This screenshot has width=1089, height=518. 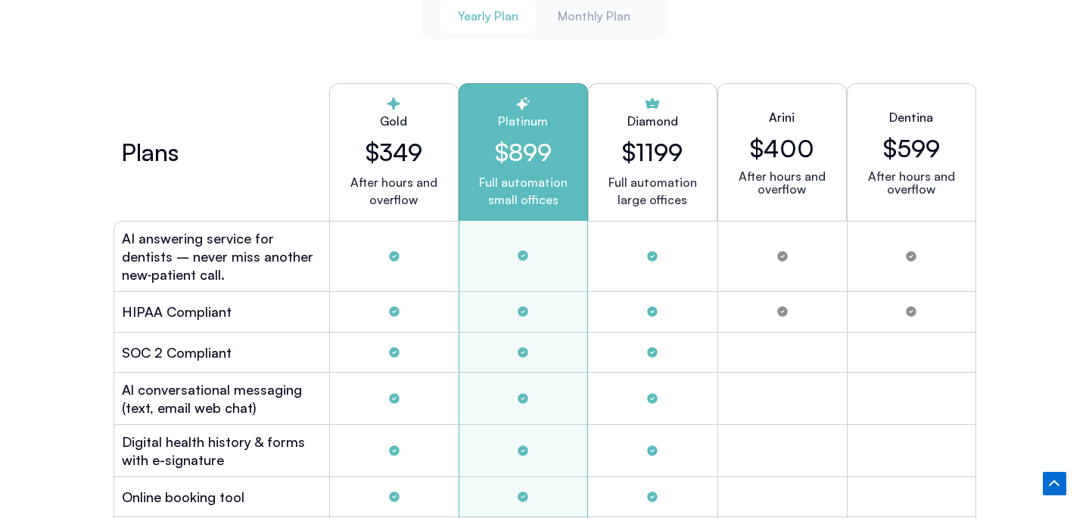 I want to click on span: Monthly Plan, so click(x=594, y=16).